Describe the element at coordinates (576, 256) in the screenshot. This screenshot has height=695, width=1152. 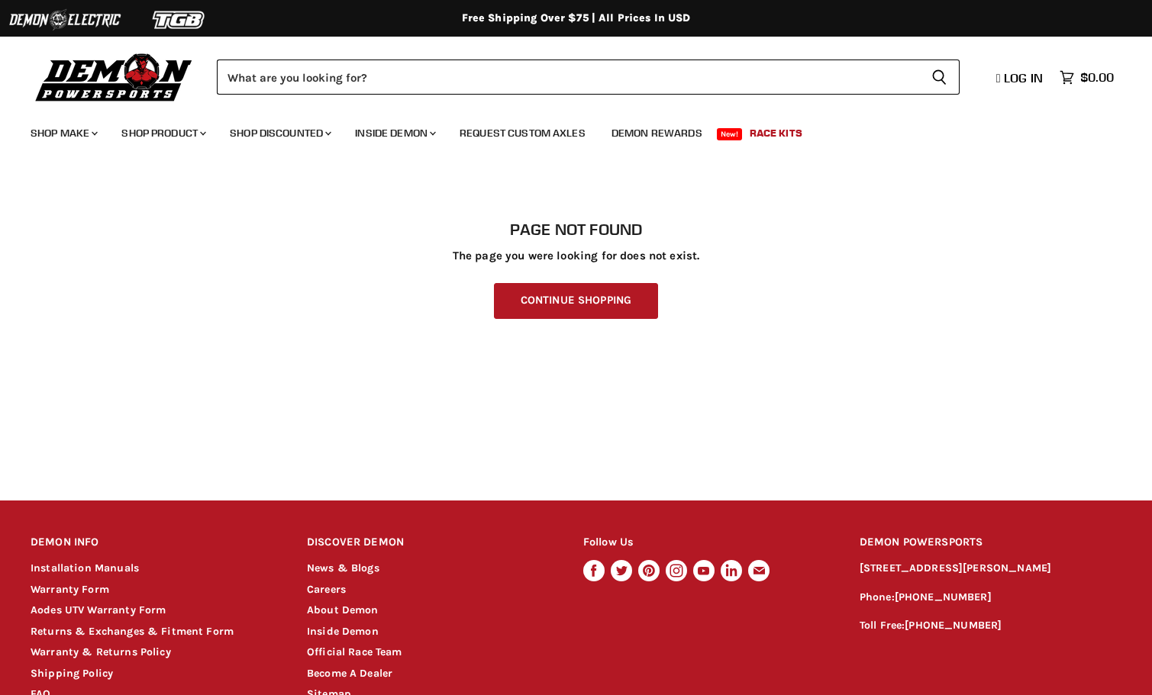
I see `p: The page you were looking for does not exist.` at that location.